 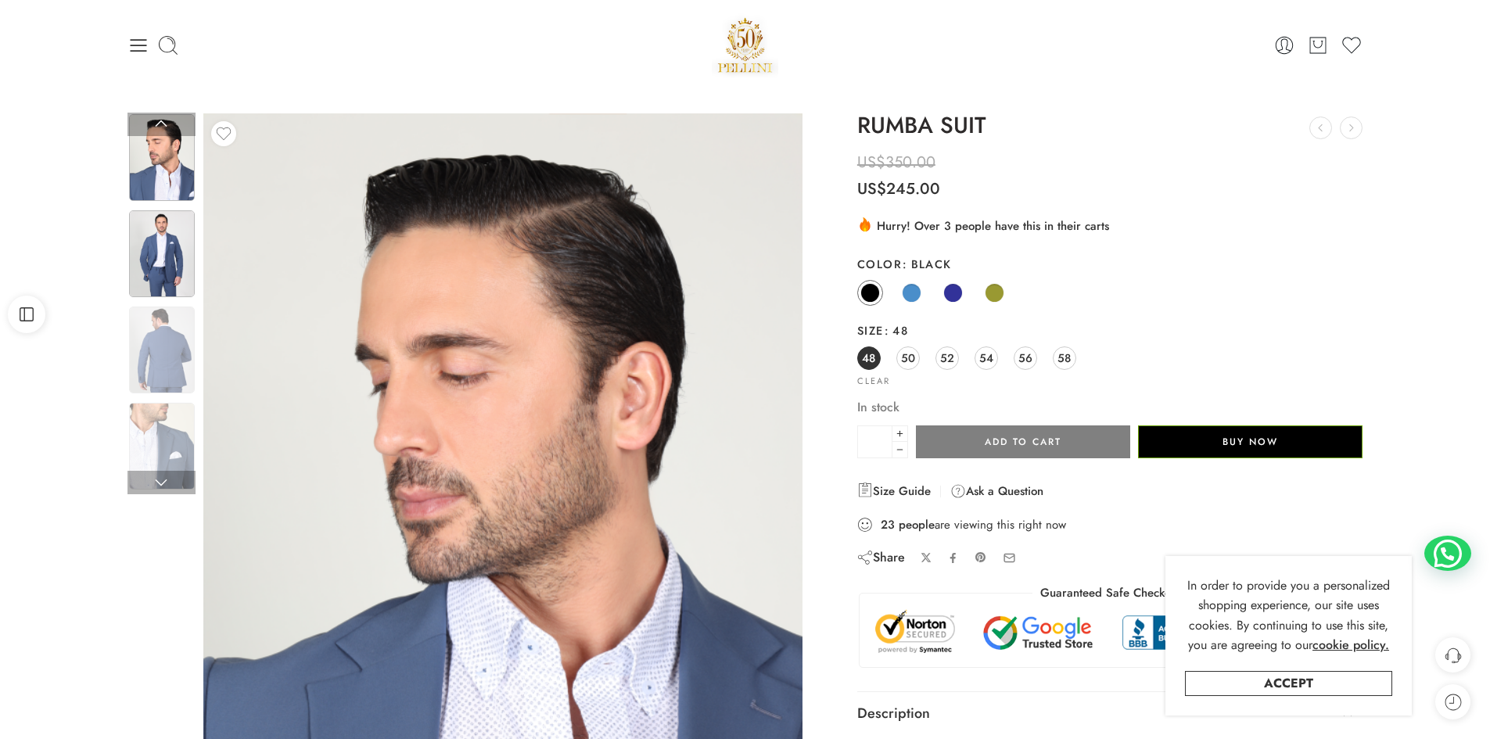 What do you see at coordinates (908, 358) in the screenshot?
I see `a: 50` at bounding box center [908, 358].